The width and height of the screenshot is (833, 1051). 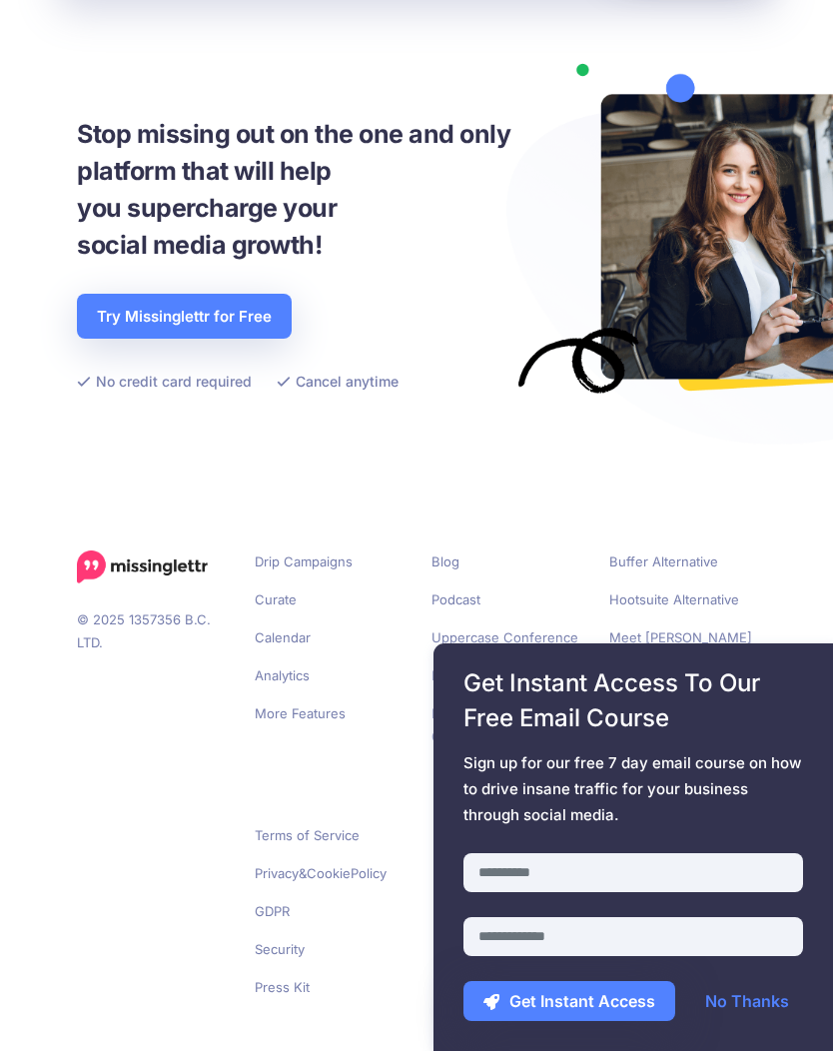 I want to click on a: Press Kit, so click(x=282, y=987).